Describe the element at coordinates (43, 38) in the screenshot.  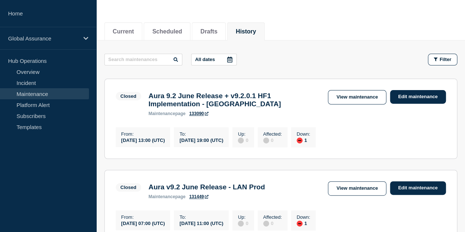
I see `p: Global Assurance` at that location.